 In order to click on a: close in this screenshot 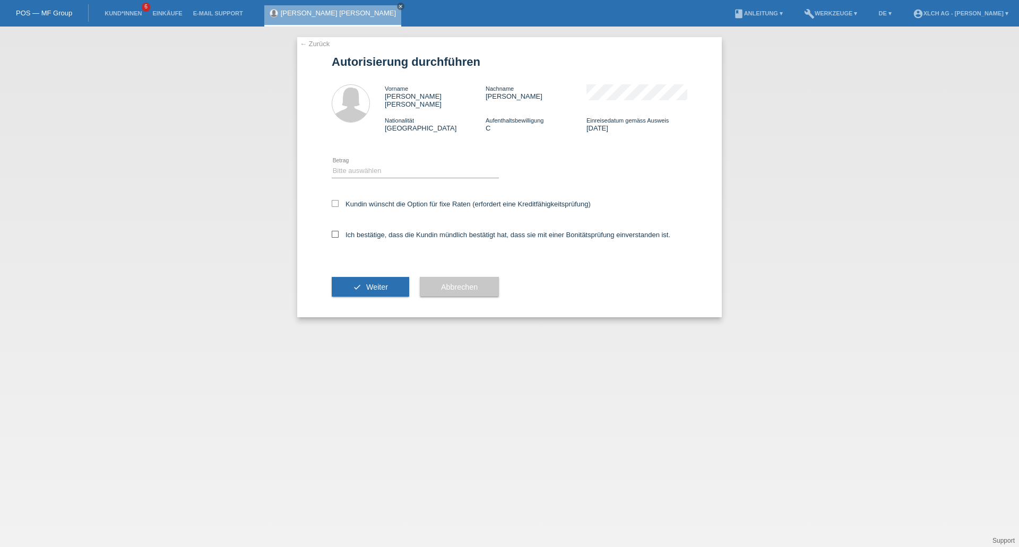, I will do `click(401, 6)`.